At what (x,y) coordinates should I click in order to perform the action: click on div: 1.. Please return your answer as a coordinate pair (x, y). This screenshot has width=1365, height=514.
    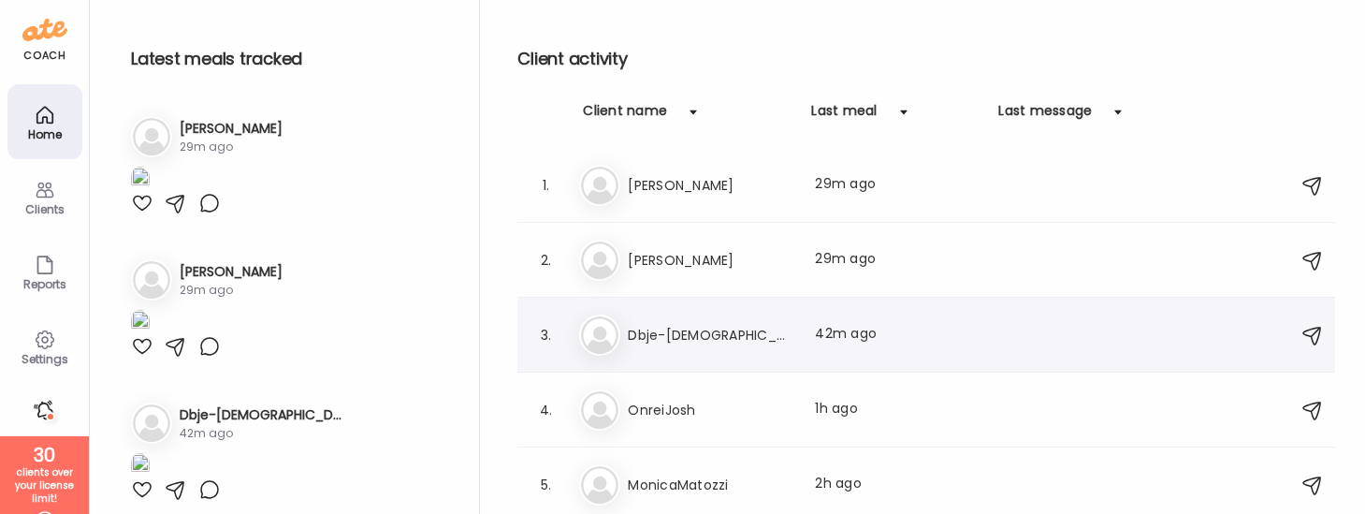
    Looking at the image, I should click on (546, 185).